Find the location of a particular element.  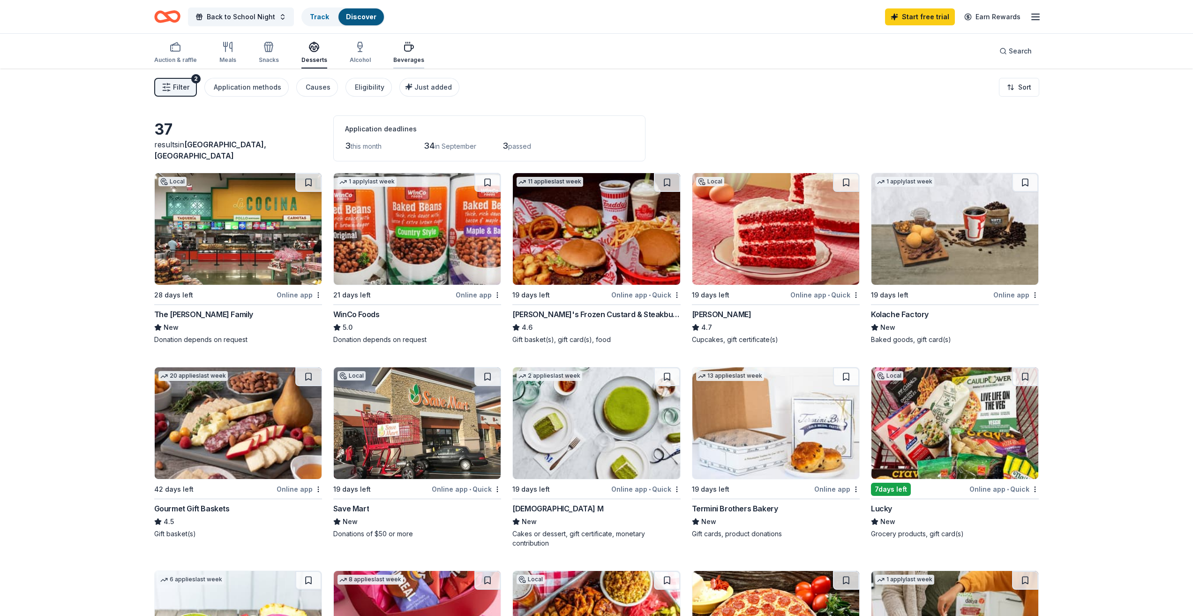

a: Image for Termini Brothers Bakery13 applieslast week19 days leftOnline appTermini Brothers Bakery... is located at coordinates (776, 452).